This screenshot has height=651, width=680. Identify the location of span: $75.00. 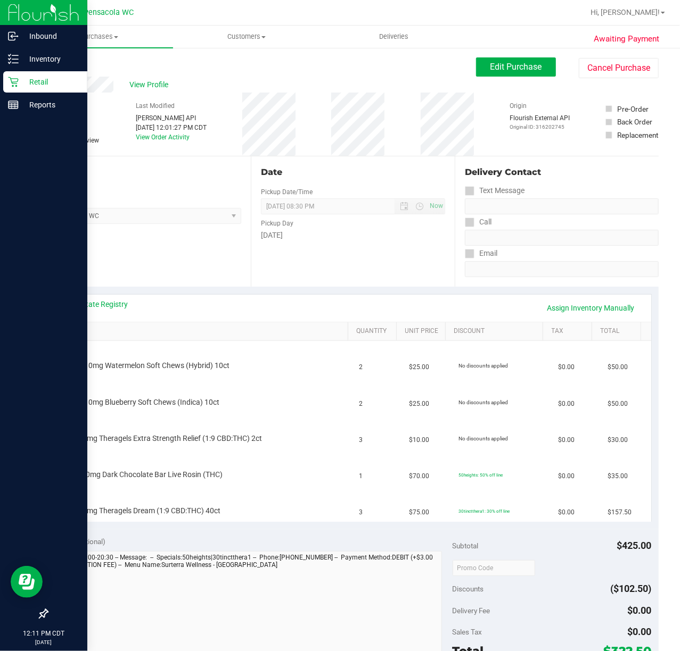
(419, 512).